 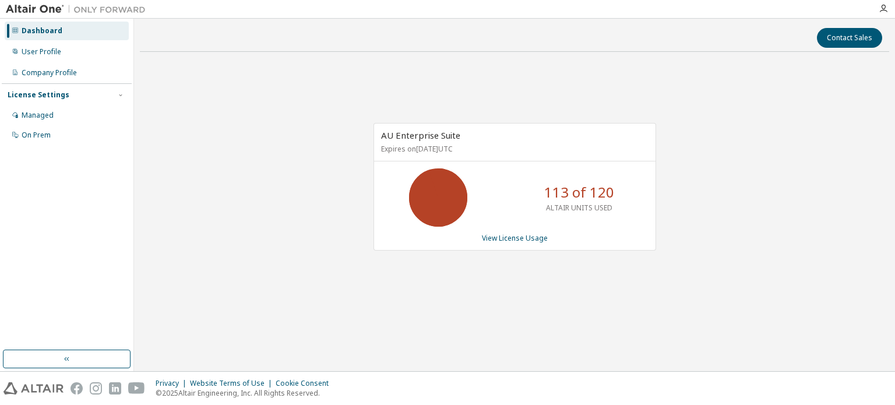 What do you see at coordinates (245, 393) in the screenshot?
I see `p: © 2025 Altair Engineering, Inc. All Rights Reserved.` at bounding box center [245, 393].